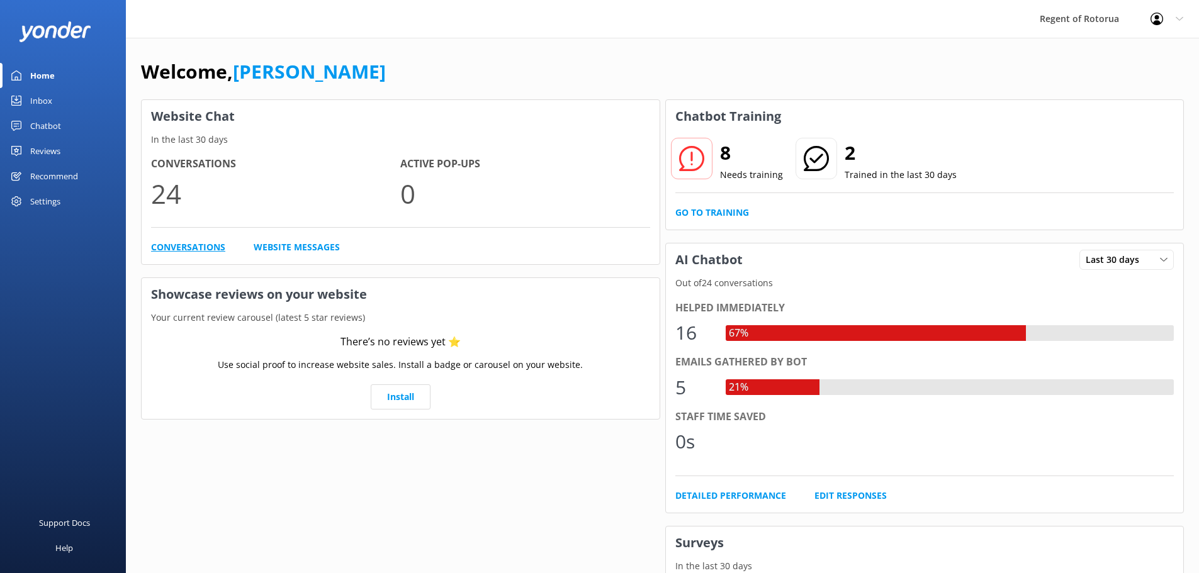 The width and height of the screenshot is (1199, 573). Describe the element at coordinates (751, 153) in the screenshot. I see `h2: 8` at that location.